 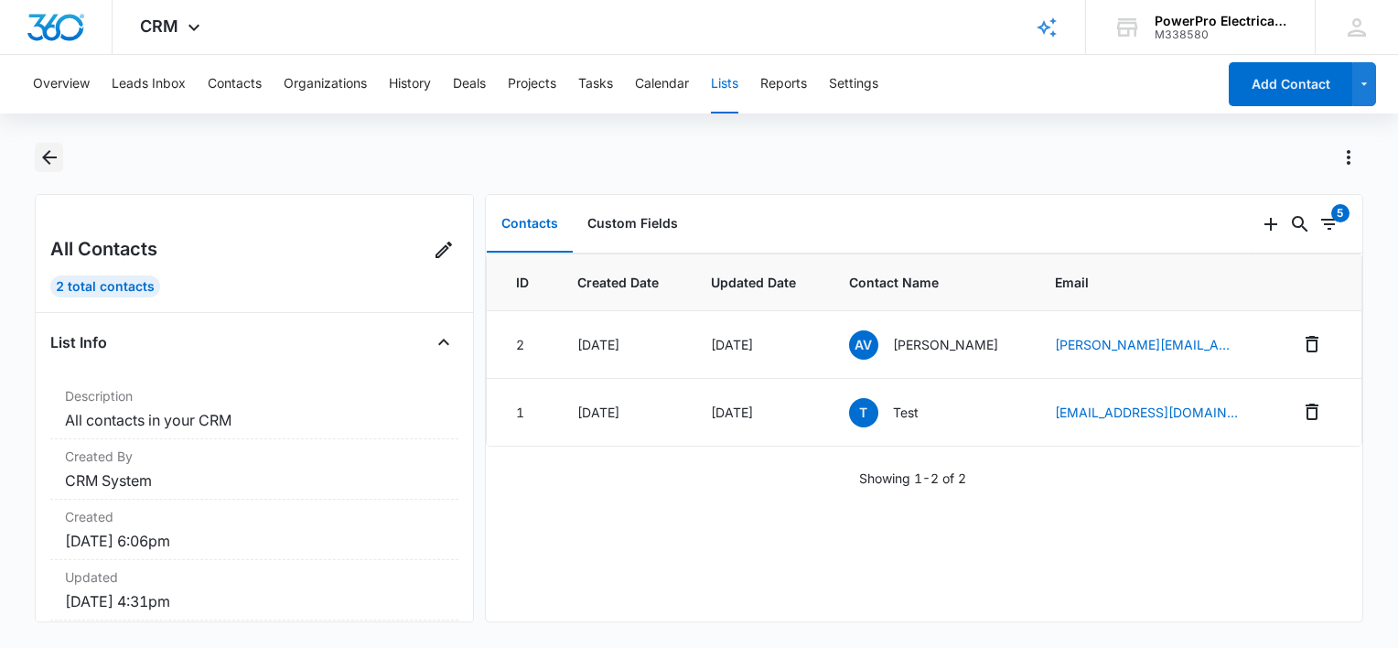 What do you see at coordinates (524, 344) in the screenshot?
I see `div: 2` at bounding box center [524, 344].